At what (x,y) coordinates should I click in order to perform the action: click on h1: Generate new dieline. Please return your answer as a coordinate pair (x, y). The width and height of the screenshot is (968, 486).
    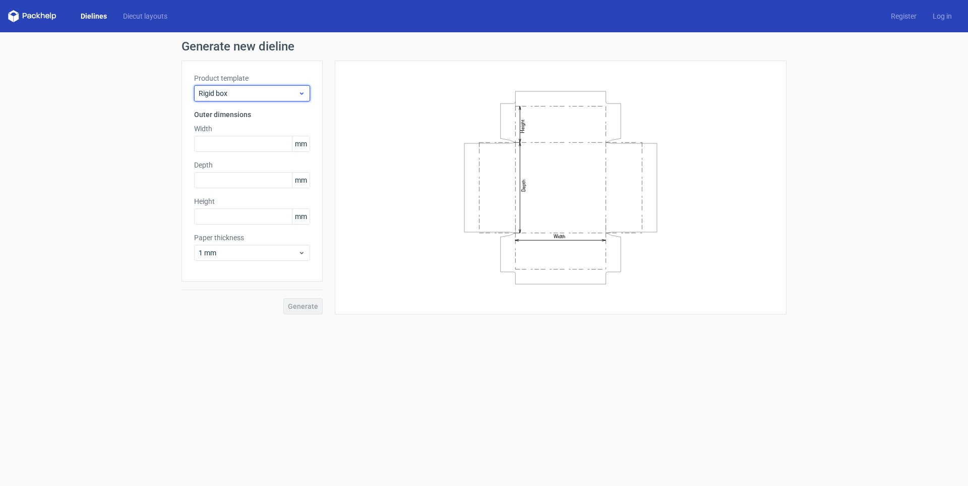
    Looking at the image, I should click on (484, 46).